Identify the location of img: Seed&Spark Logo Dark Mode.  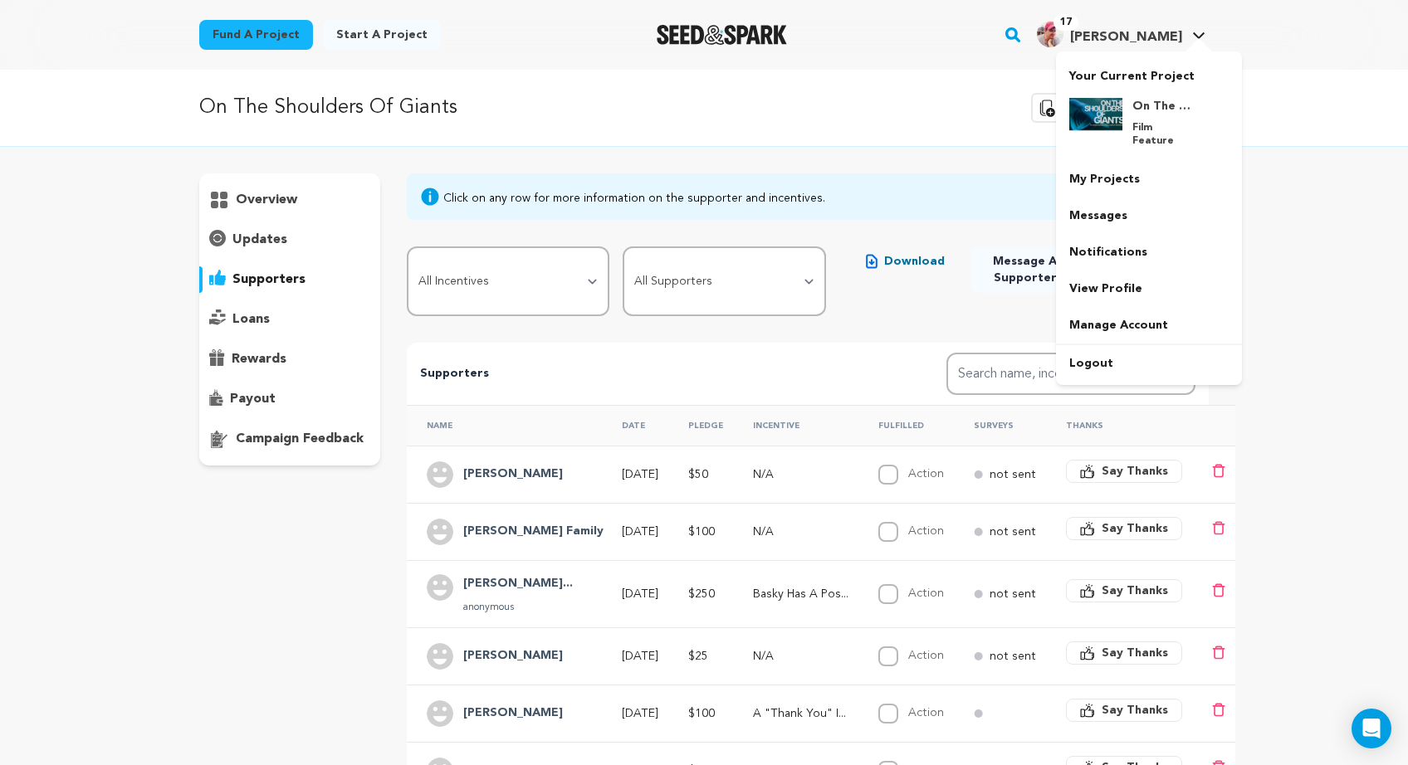
(721, 35).